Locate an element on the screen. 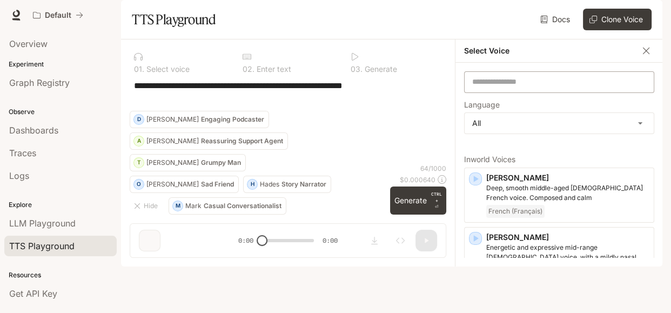 Image resolution: width=671 pixels, height=313 pixels. button: HHadesStory Narrator is located at coordinates (287, 184).